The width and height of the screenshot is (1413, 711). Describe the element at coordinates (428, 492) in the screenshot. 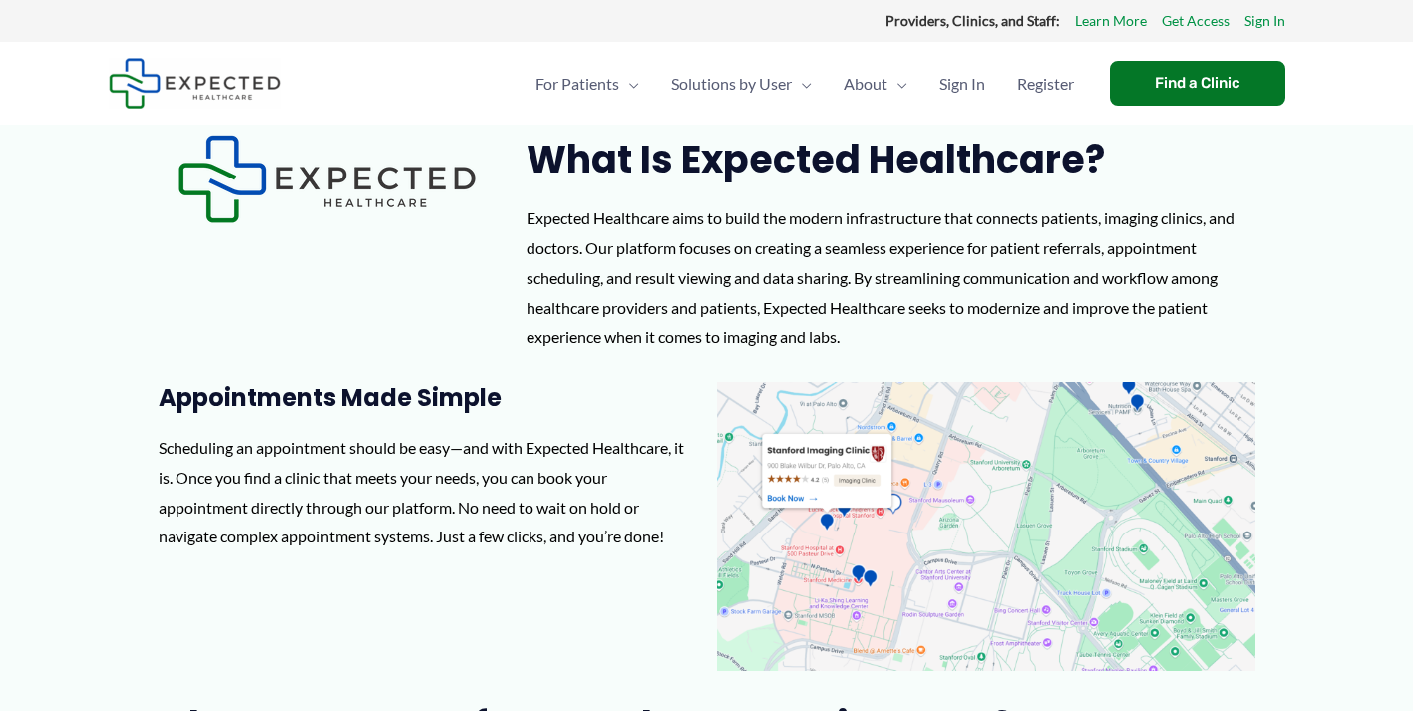

I see `p: Scheduling an appointment should be easy—and with Expected Healthcare, it is. Once you find a cli...` at that location.